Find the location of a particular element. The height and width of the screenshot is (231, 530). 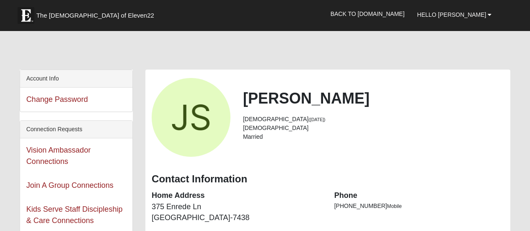

li: Married is located at coordinates (373, 137).